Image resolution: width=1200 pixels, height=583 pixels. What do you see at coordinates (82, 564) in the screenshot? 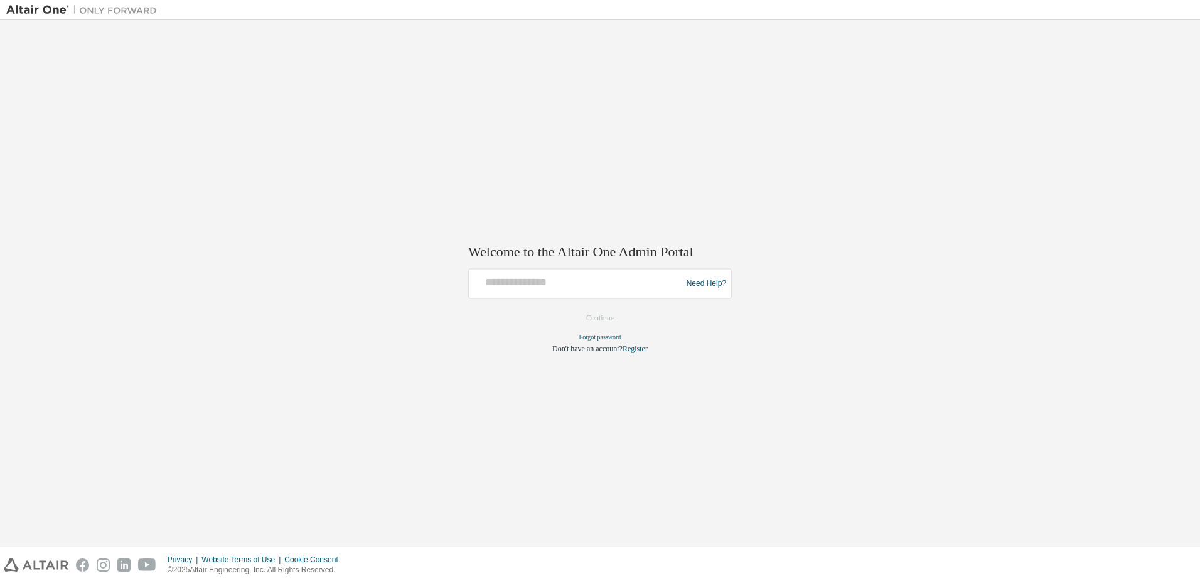
I see `img: facebook.svg` at bounding box center [82, 564].